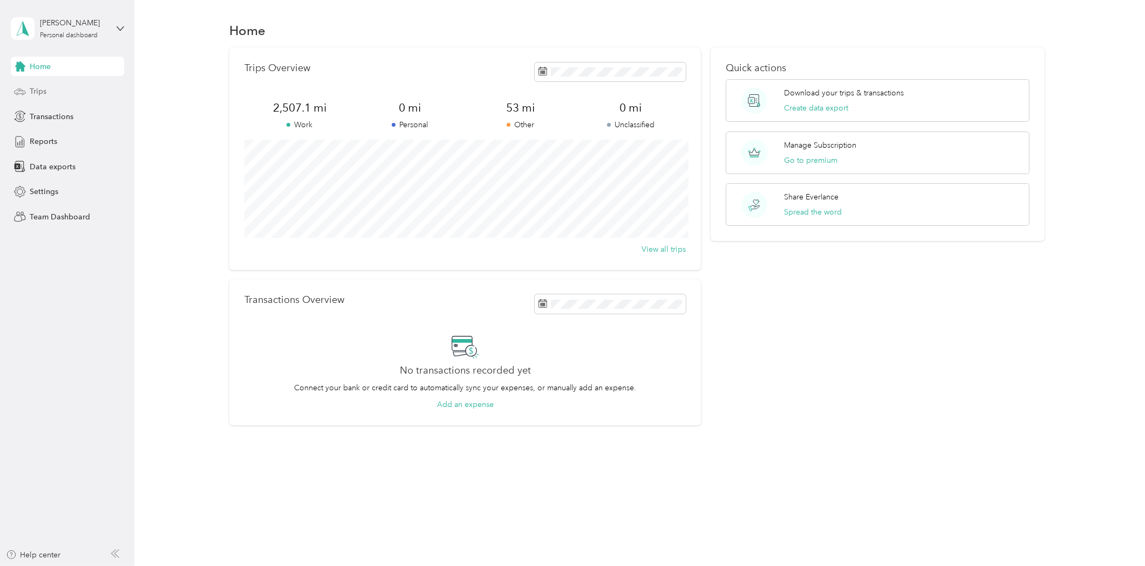 This screenshot has width=1145, height=566. Describe the element at coordinates (663, 249) in the screenshot. I see `button: View all trips` at that location.